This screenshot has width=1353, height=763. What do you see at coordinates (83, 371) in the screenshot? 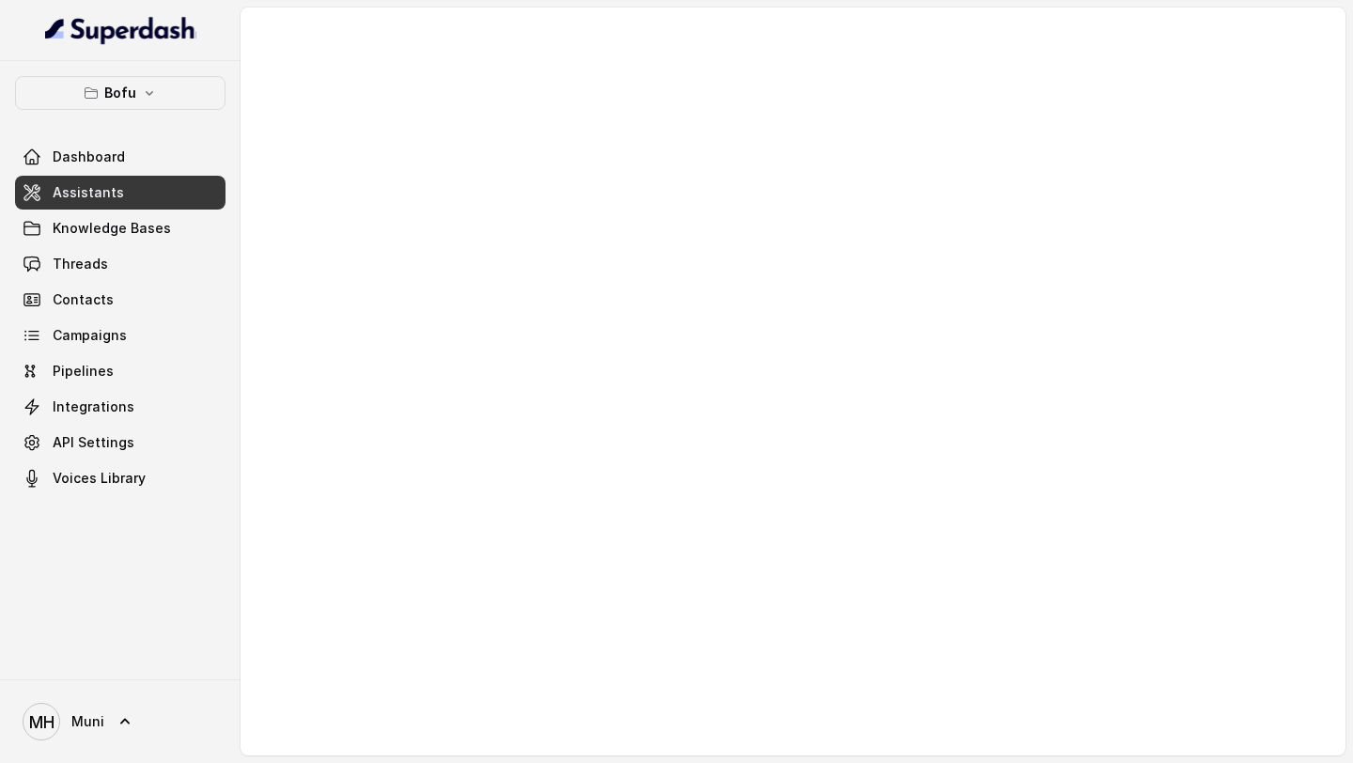
I see `span: Pipelines` at bounding box center [83, 371].